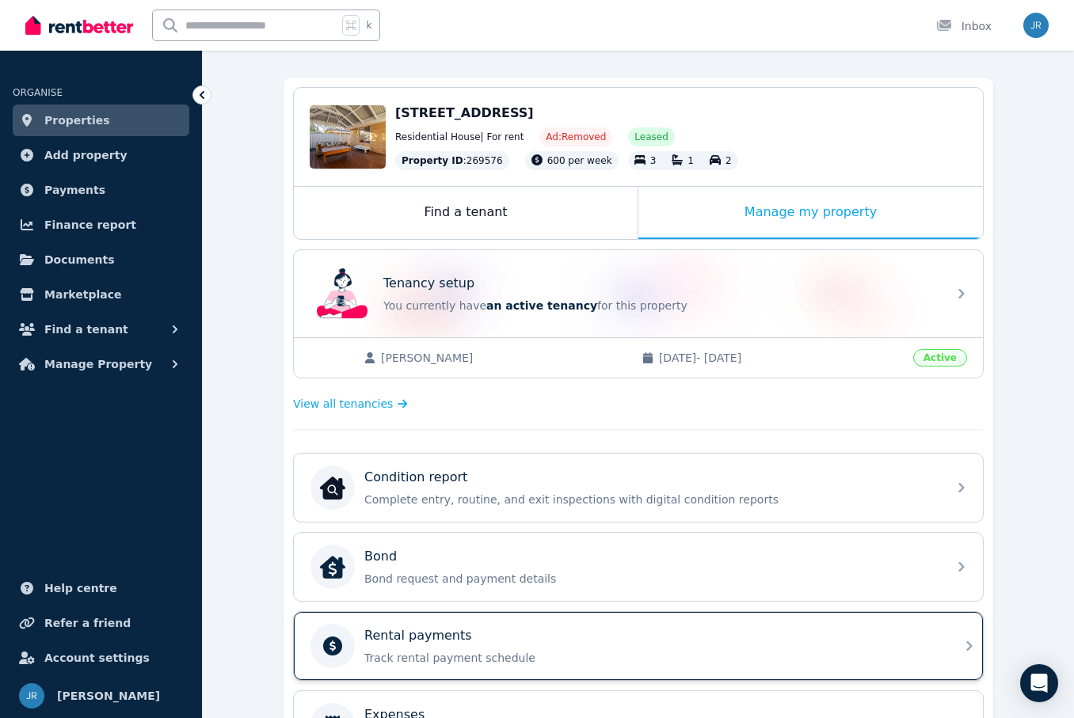 This screenshot has height=718, width=1074. What do you see at coordinates (343, 404) in the screenshot?
I see `span: View all tenancies` at bounding box center [343, 404].